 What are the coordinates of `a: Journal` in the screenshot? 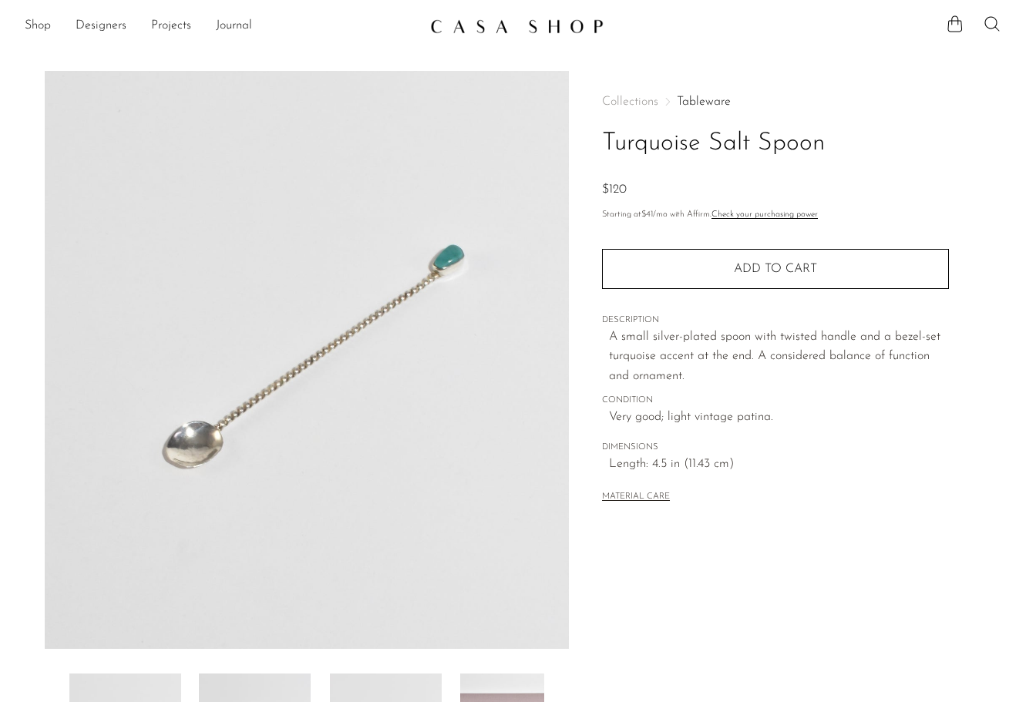 It's located at (234, 26).